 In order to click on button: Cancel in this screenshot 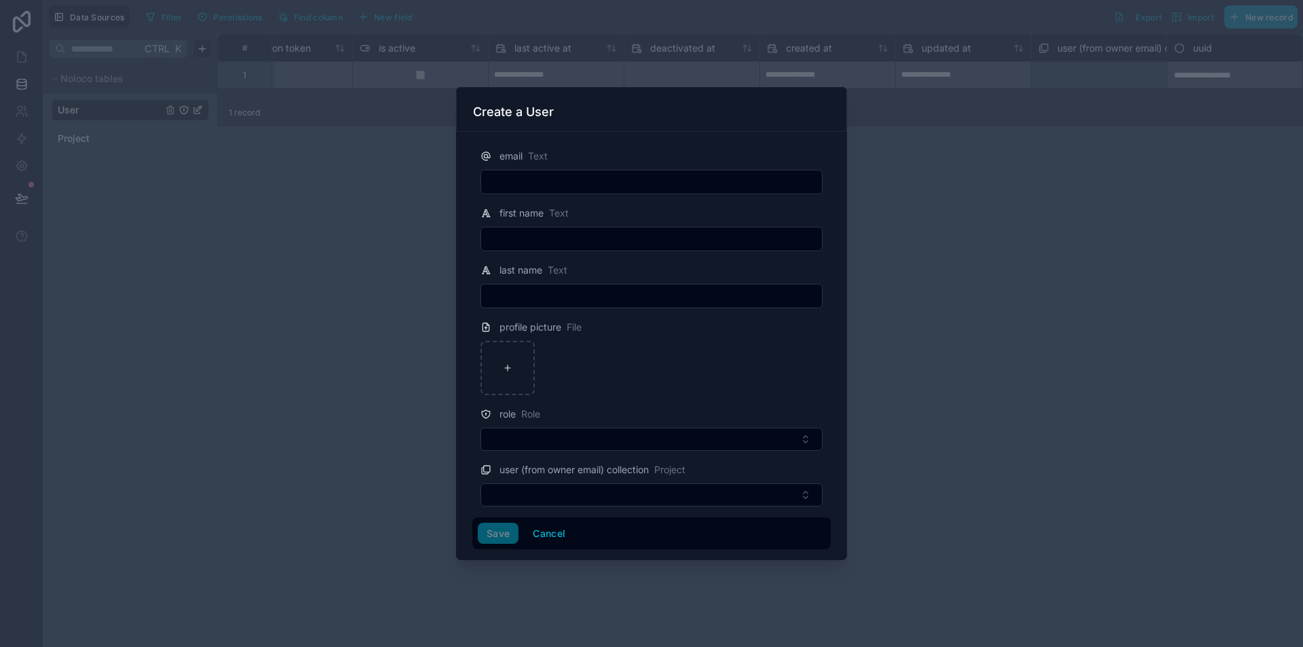, I will do `click(549, 534)`.